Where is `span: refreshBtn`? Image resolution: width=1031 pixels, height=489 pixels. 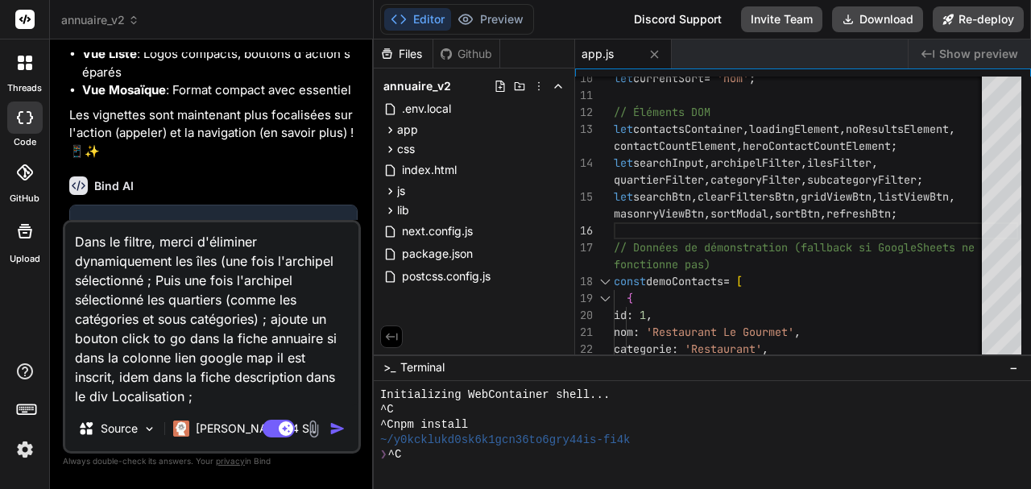
span: refreshBtn is located at coordinates (858, 213).